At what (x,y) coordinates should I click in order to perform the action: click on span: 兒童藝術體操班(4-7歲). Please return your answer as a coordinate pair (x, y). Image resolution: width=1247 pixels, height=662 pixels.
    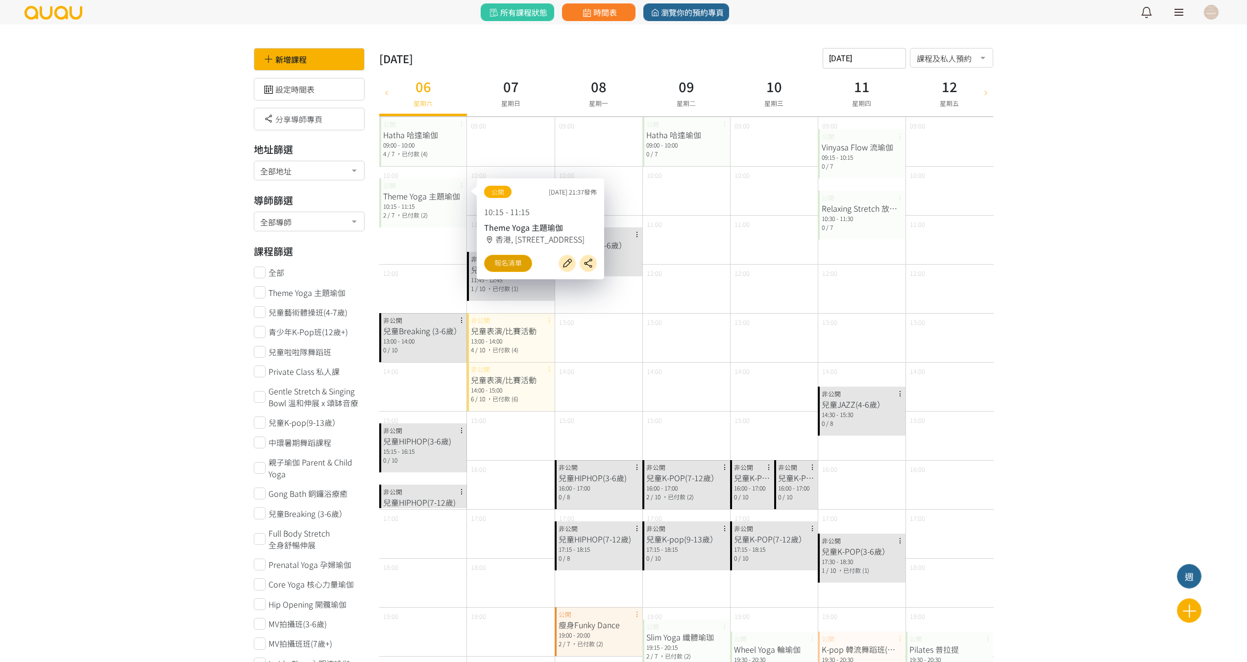
    Looking at the image, I should click on (308, 312).